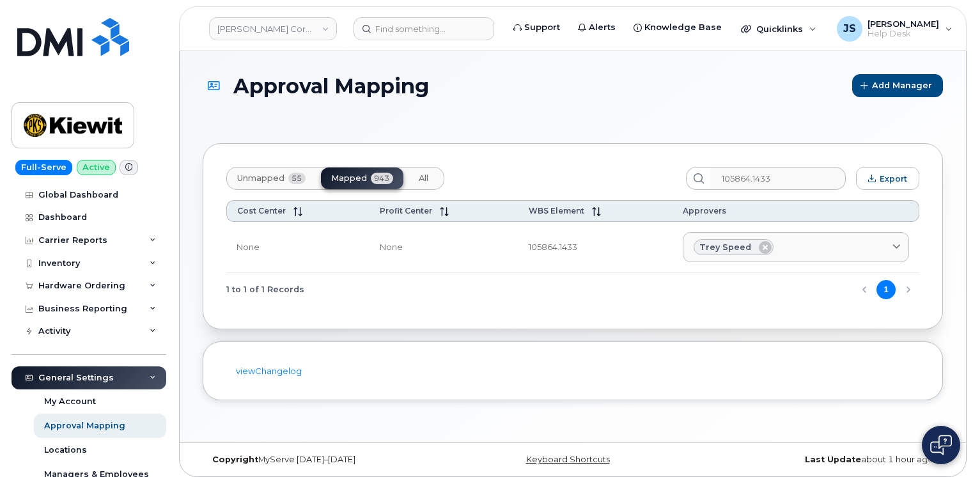  What do you see at coordinates (902, 85) in the screenshot?
I see `span: Add Manager` at bounding box center [902, 85].